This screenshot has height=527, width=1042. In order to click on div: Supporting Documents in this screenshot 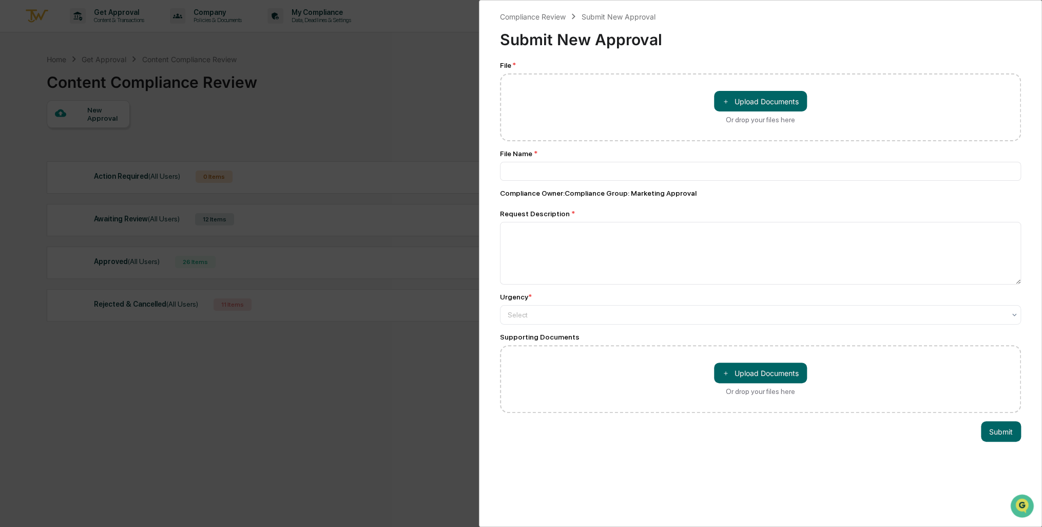, I will do `click(760, 337)`.